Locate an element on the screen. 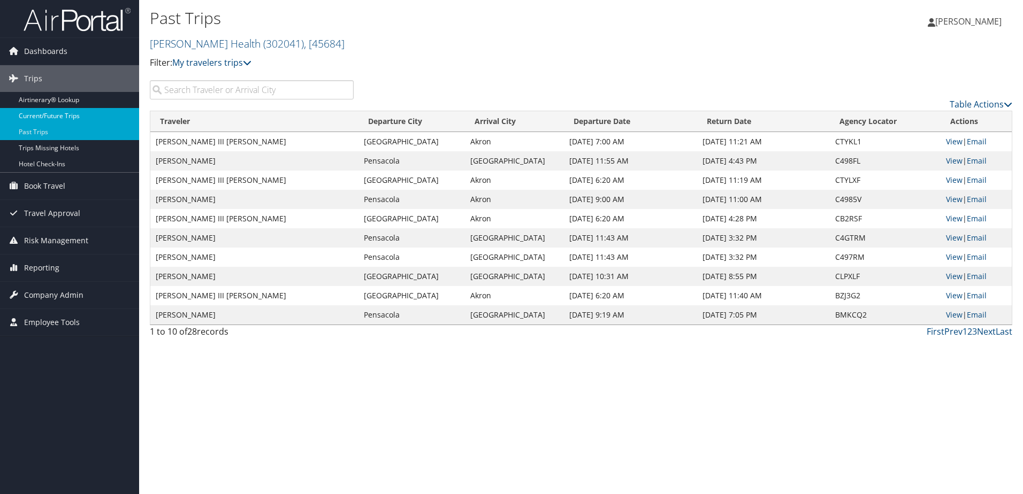 Image resolution: width=1023 pixels, height=494 pixels. div: 1 to 10 of records is located at coordinates (251, 334).